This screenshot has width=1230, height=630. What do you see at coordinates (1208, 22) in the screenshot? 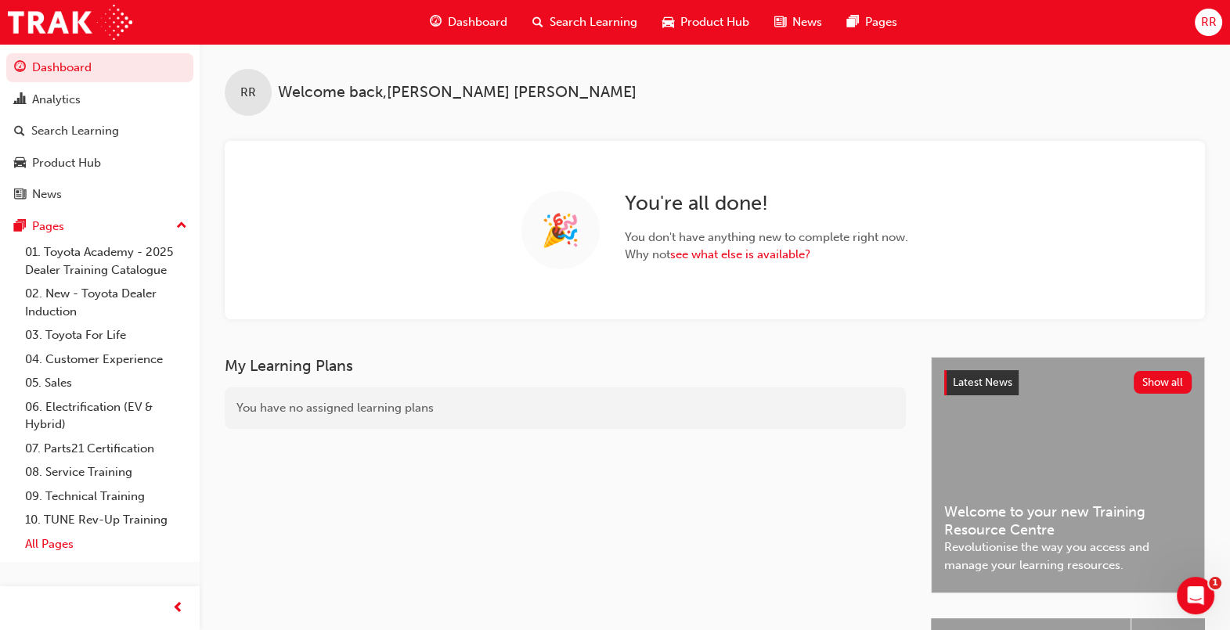
I see `button: RR` at bounding box center [1208, 22].